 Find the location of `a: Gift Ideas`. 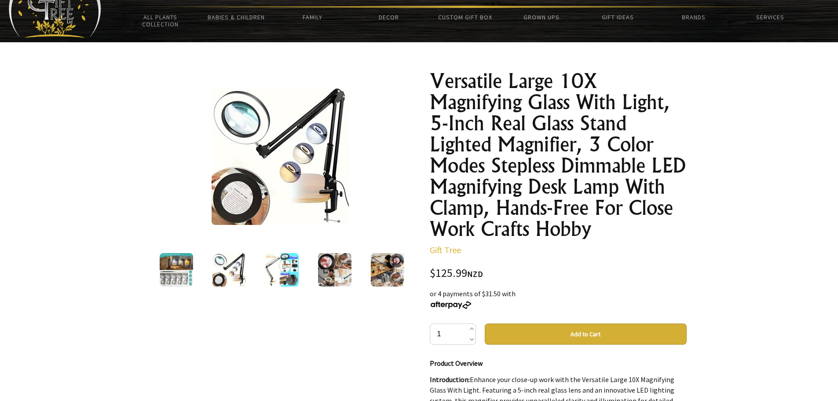

a: Gift Ideas is located at coordinates (617, 17).